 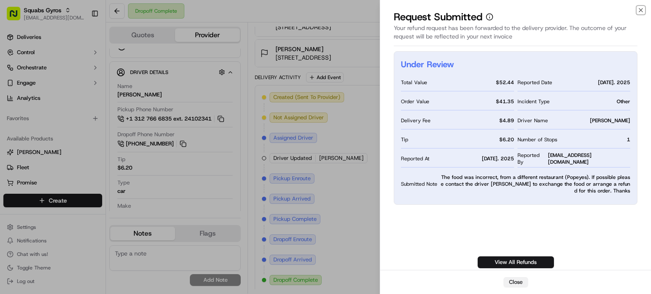 I want to click on span: Other, so click(x=623, y=102).